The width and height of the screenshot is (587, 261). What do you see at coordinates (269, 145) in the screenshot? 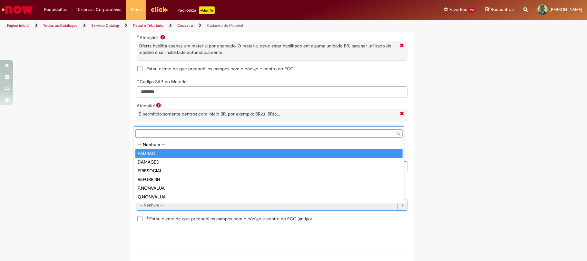
I see `div: -- Nenhum --` at bounding box center [269, 145].